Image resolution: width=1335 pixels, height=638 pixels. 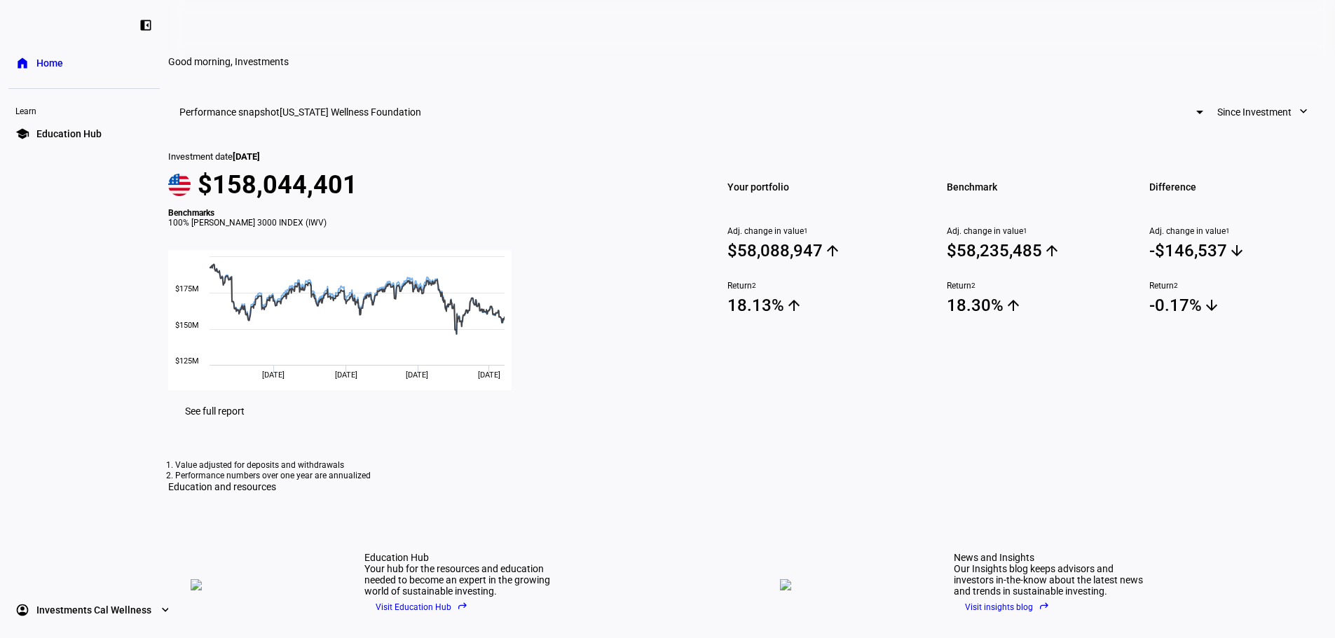 What do you see at coordinates (1052, 580) in the screenshot?
I see `div: Our Insights blog keeps advisors and investors in-the-know about the latest news and trends in su...` at bounding box center [1052, 580].